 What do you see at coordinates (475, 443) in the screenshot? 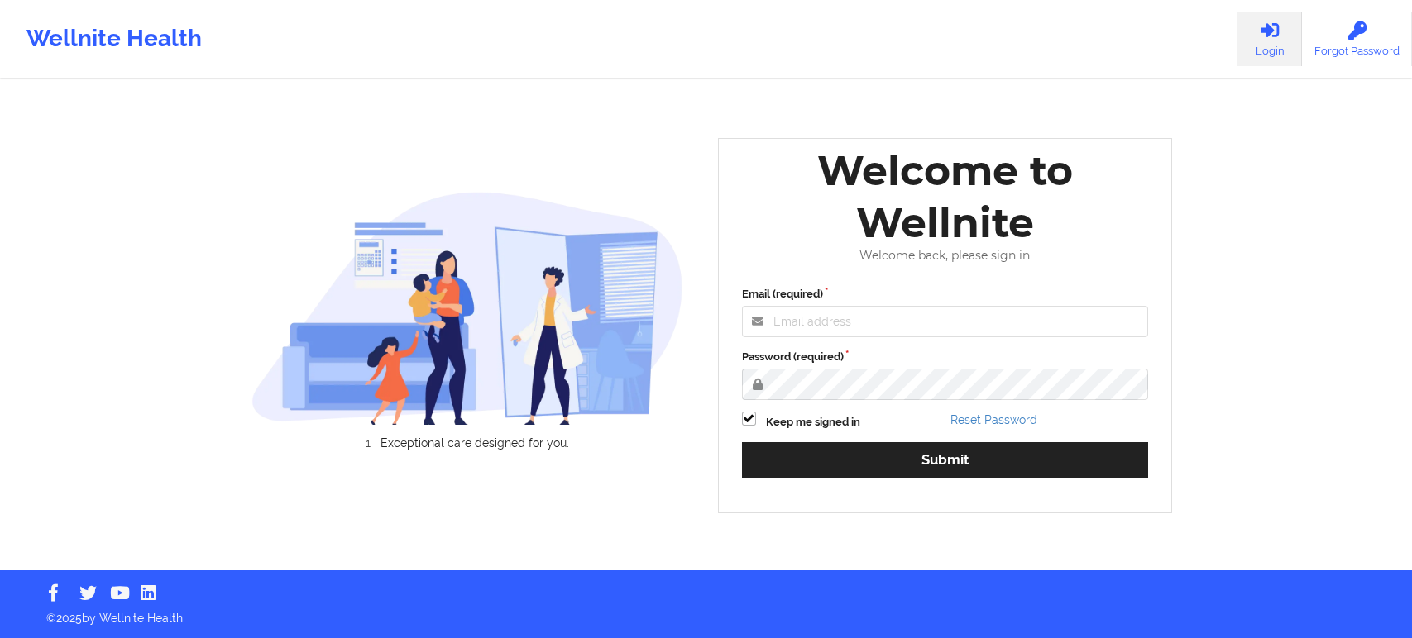
I see `li: Exceptional care designed for you.` at bounding box center [475, 443].